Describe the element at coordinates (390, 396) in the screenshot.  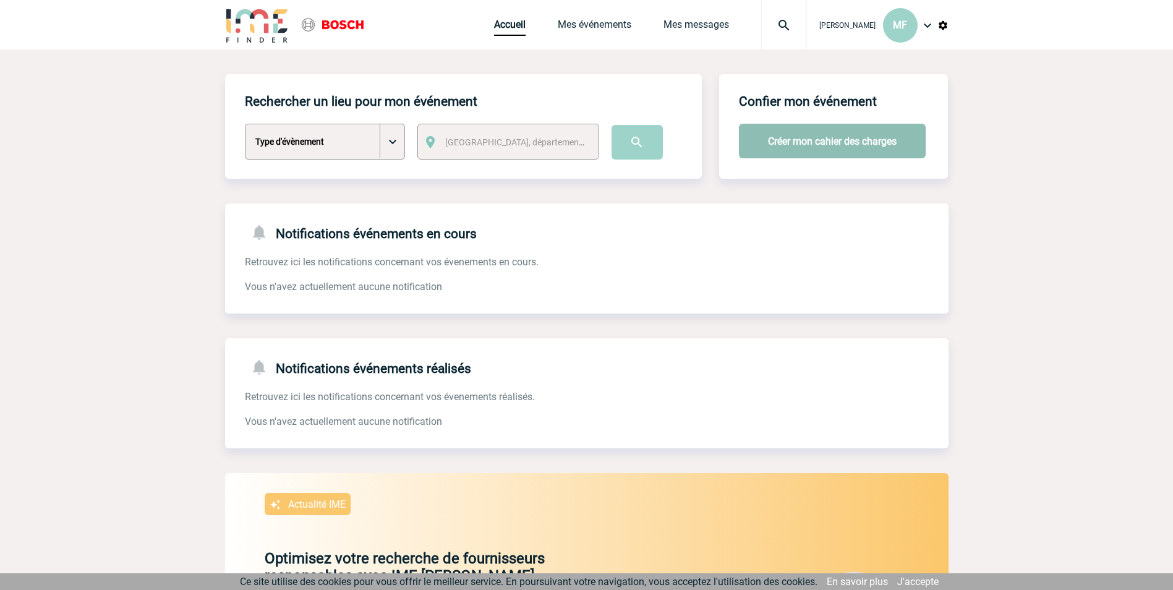
I see `span: Retrouvez ici les notifications concernant vos évenements réalisés.` at that location.